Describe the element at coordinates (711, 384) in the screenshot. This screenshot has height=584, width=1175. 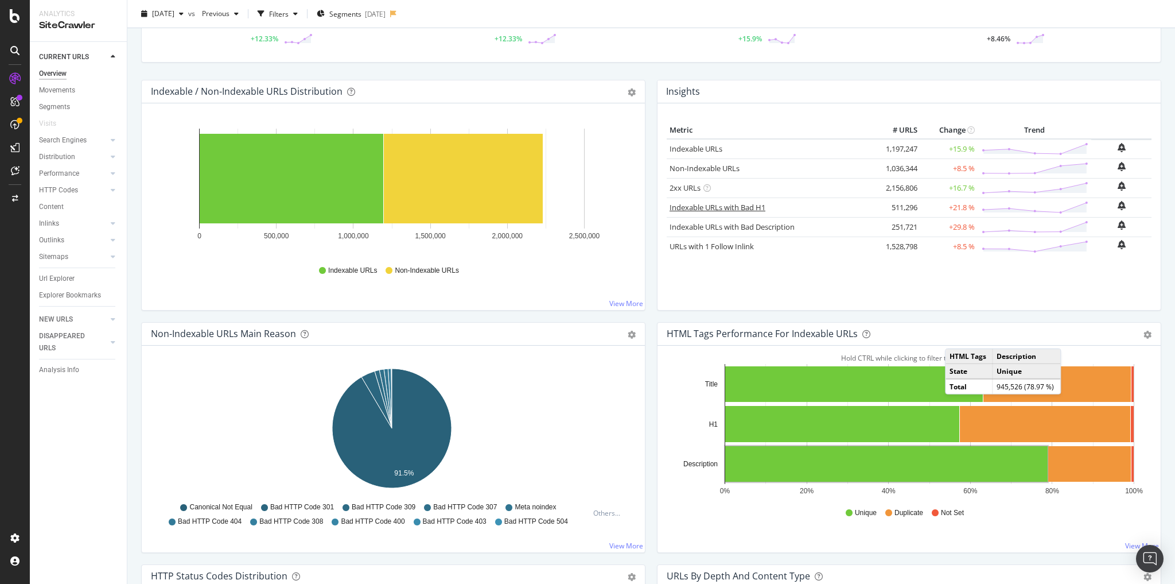
I see `text: Title` at that location.